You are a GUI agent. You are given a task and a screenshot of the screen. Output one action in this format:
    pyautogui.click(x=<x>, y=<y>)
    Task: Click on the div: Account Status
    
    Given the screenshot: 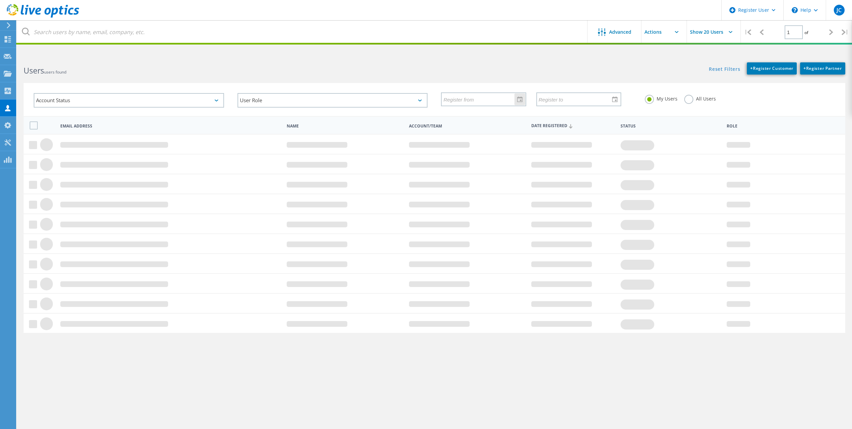 What is the action you would take?
    pyautogui.click(x=129, y=100)
    